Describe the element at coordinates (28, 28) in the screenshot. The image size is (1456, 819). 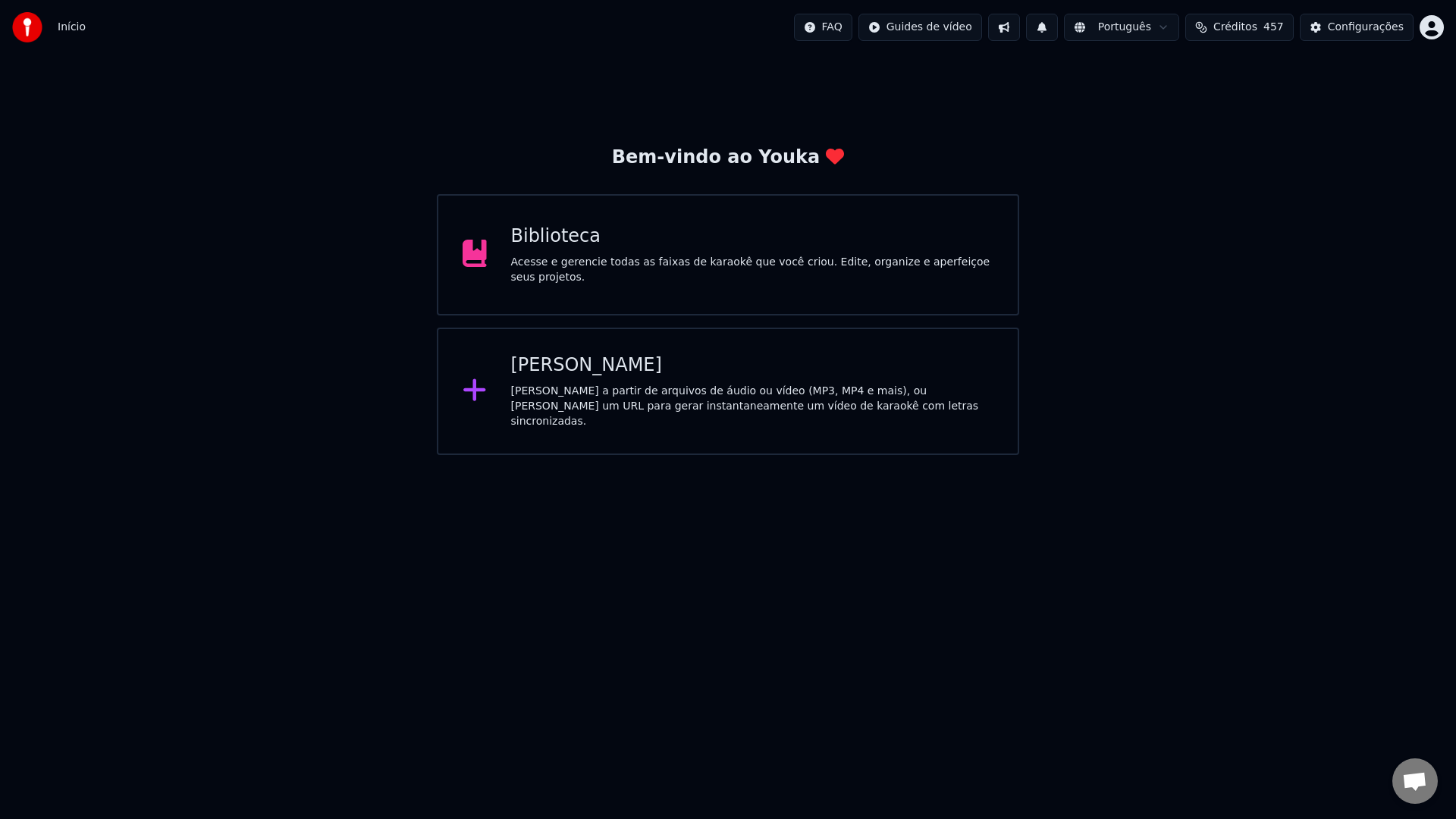
I see `img: youka` at that location.